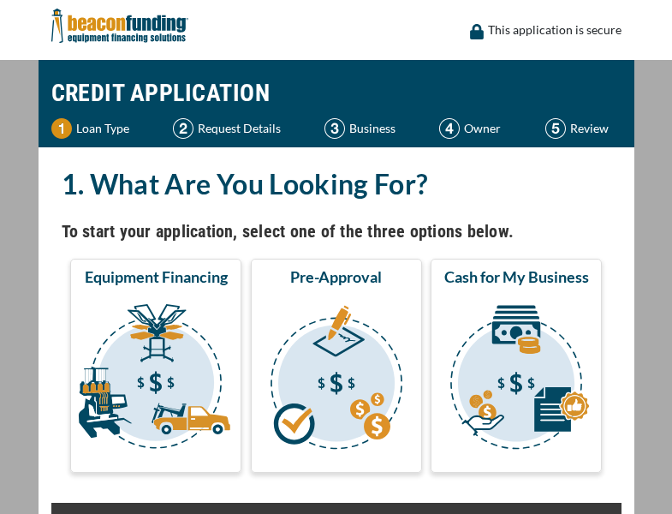 The height and width of the screenshot is (514, 672). Describe the element at coordinates (156, 366) in the screenshot. I see `button: Equipment Financing` at that location.